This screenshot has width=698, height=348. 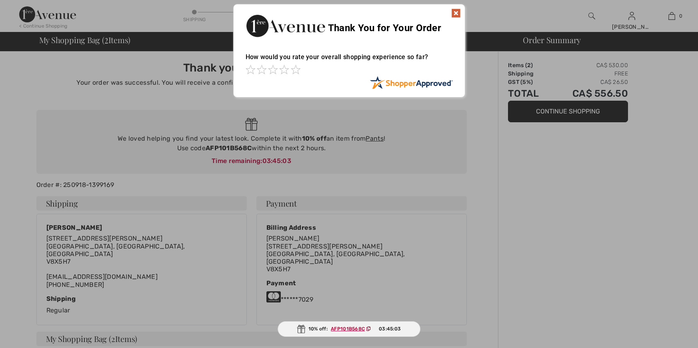 What do you see at coordinates (389, 329) in the screenshot?
I see `span: 03:45:03` at bounding box center [389, 329].